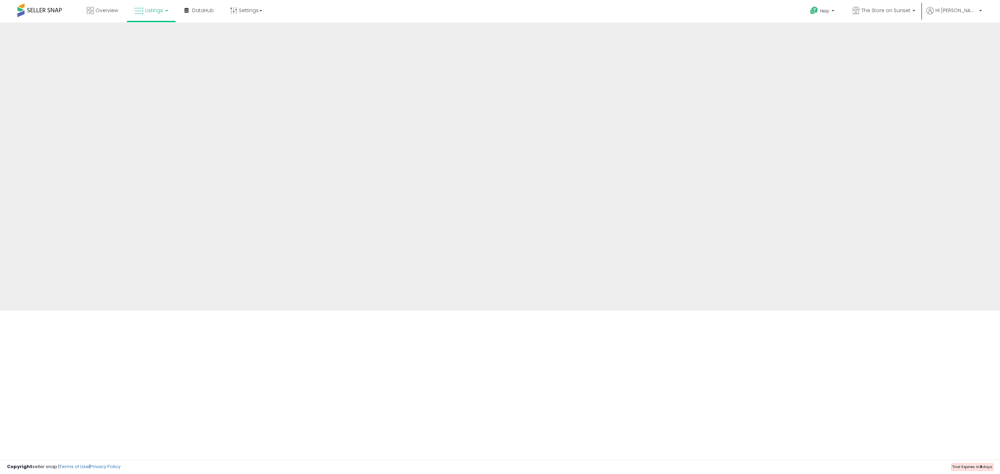  I want to click on a: Help, so click(823, 12).